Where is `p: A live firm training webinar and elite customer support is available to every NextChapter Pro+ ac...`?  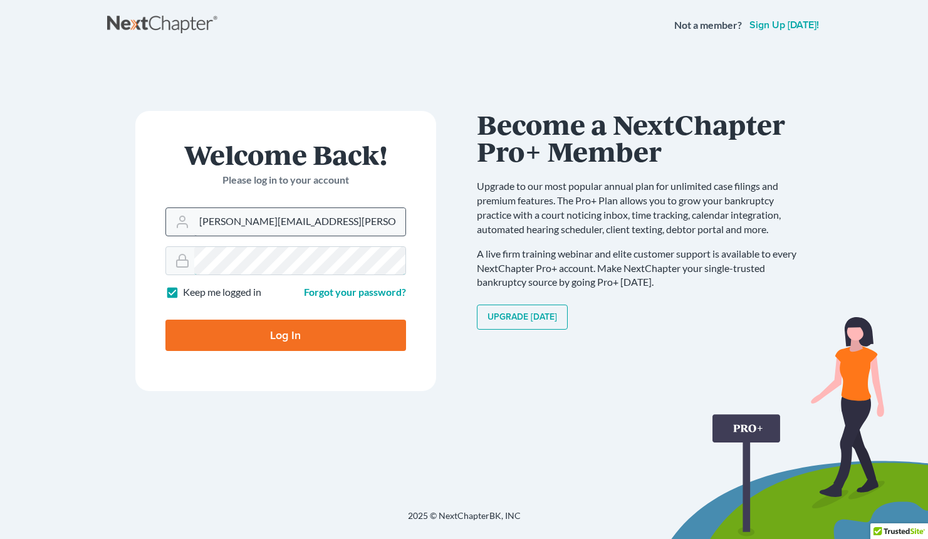
p: A live firm training webinar and elite customer support is available to every NextChapter Pro+ ac... is located at coordinates (643, 268).